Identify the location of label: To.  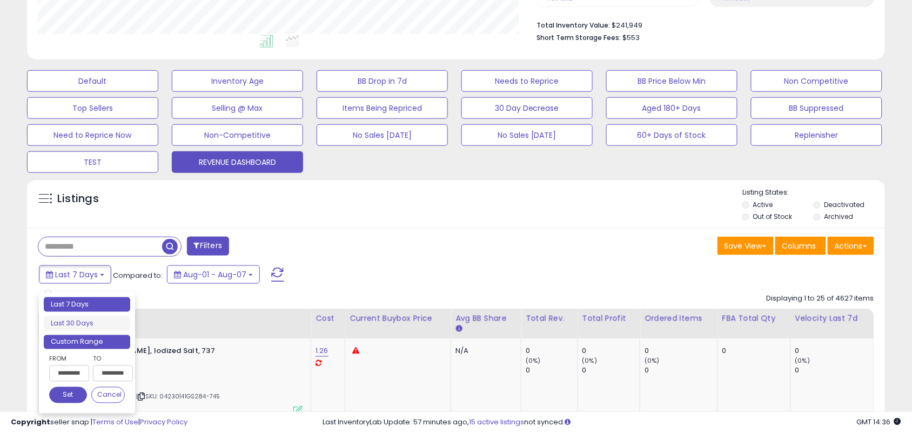
(109, 359).